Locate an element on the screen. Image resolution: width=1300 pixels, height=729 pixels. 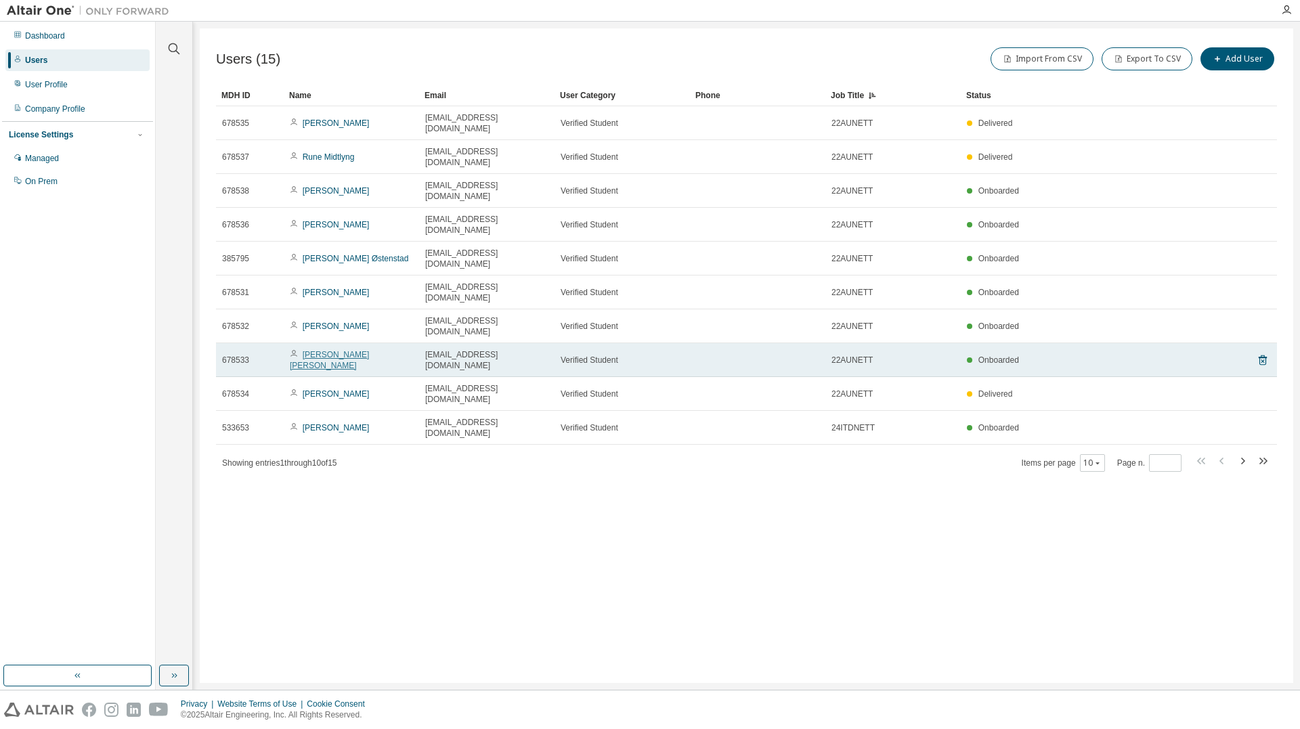
div: User Profile is located at coordinates (46, 85).